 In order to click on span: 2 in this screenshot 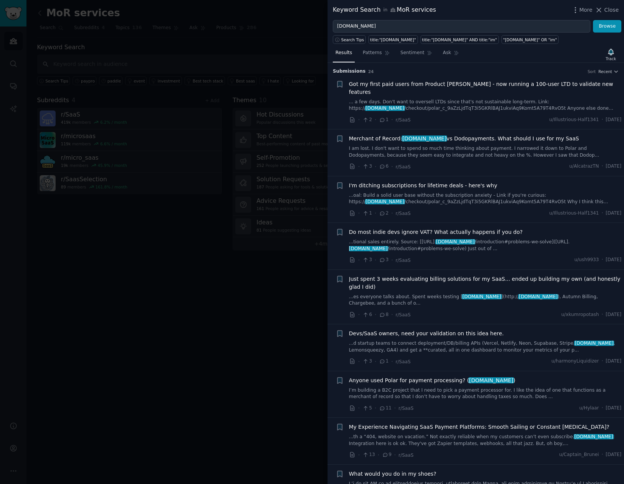, I will do `click(384, 213)`.